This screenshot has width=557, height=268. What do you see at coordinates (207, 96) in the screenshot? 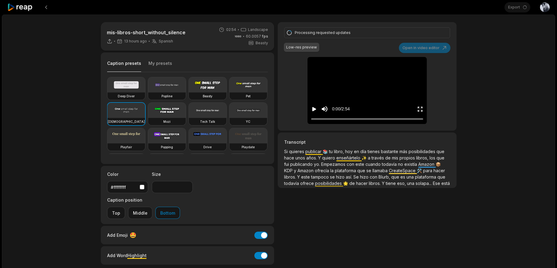
I see `h3: Beasty` at bounding box center [207, 96].